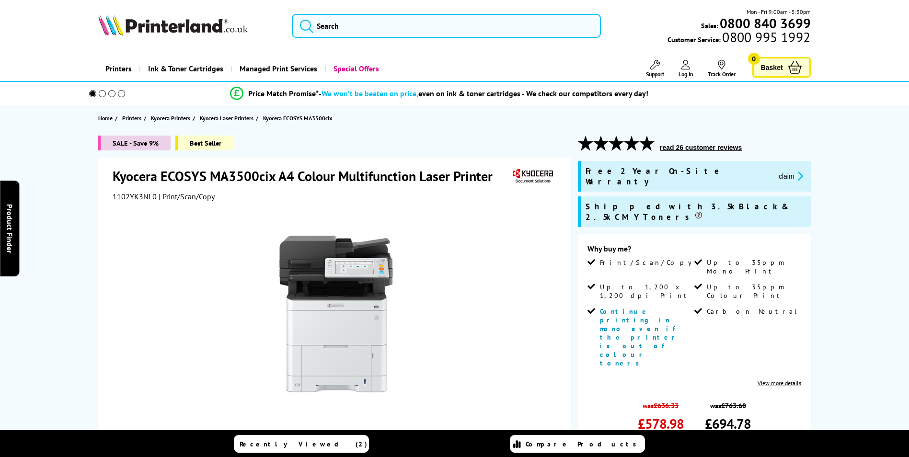 This screenshot has height=457, width=909. What do you see at coordinates (765, 23) in the screenshot?
I see `b: 0800 840 3699` at bounding box center [765, 23].